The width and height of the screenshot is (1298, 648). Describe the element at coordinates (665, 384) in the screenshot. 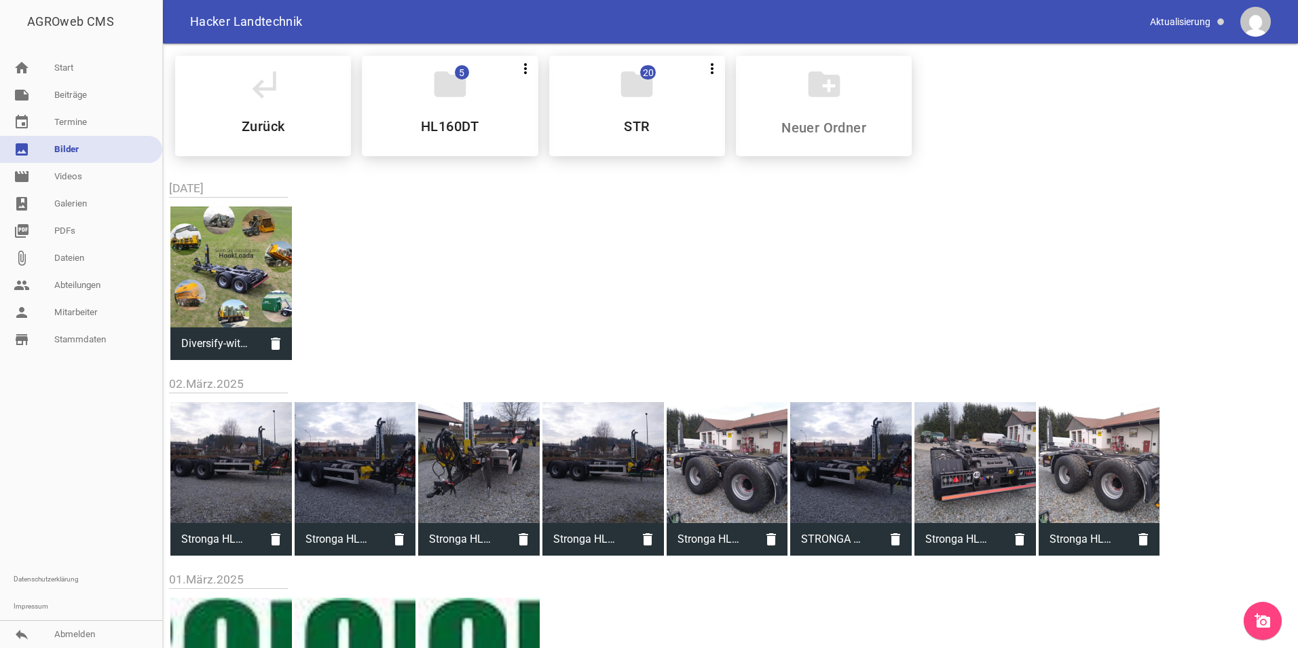

I see `h2: 02.März.2025` at that location.